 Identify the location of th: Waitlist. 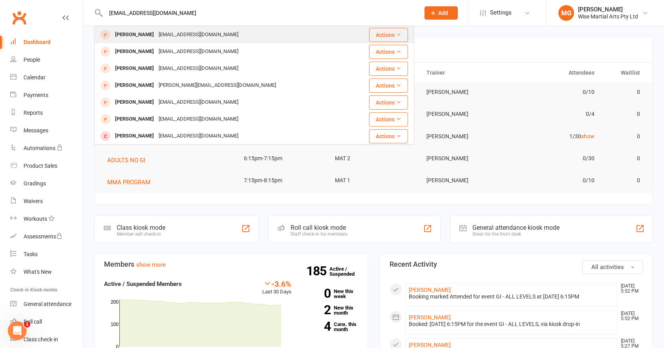
(624, 73).